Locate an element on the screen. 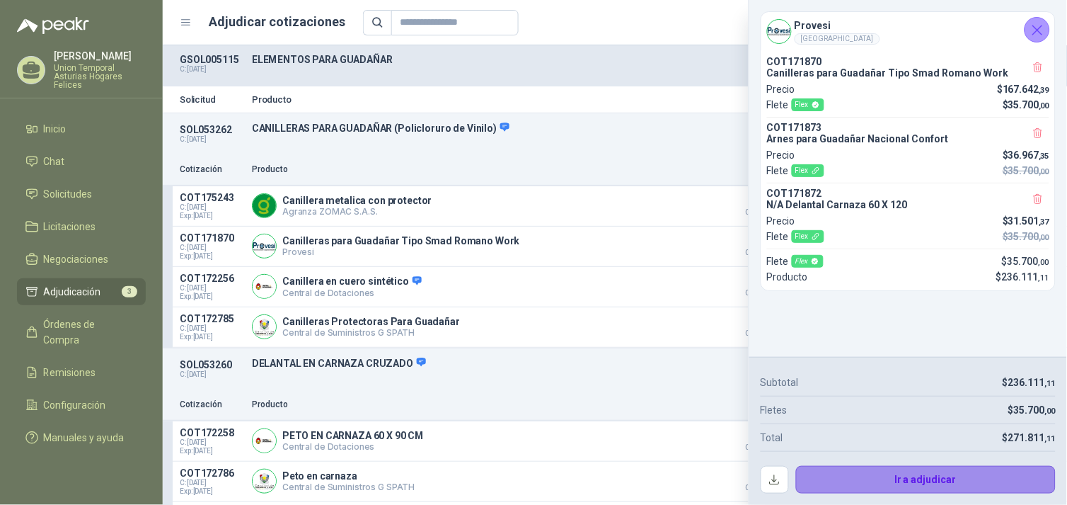 Image resolution: width=1067 pixels, height=505 pixels. h1: Adjudicar cotizaciones is located at coordinates (277, 22).